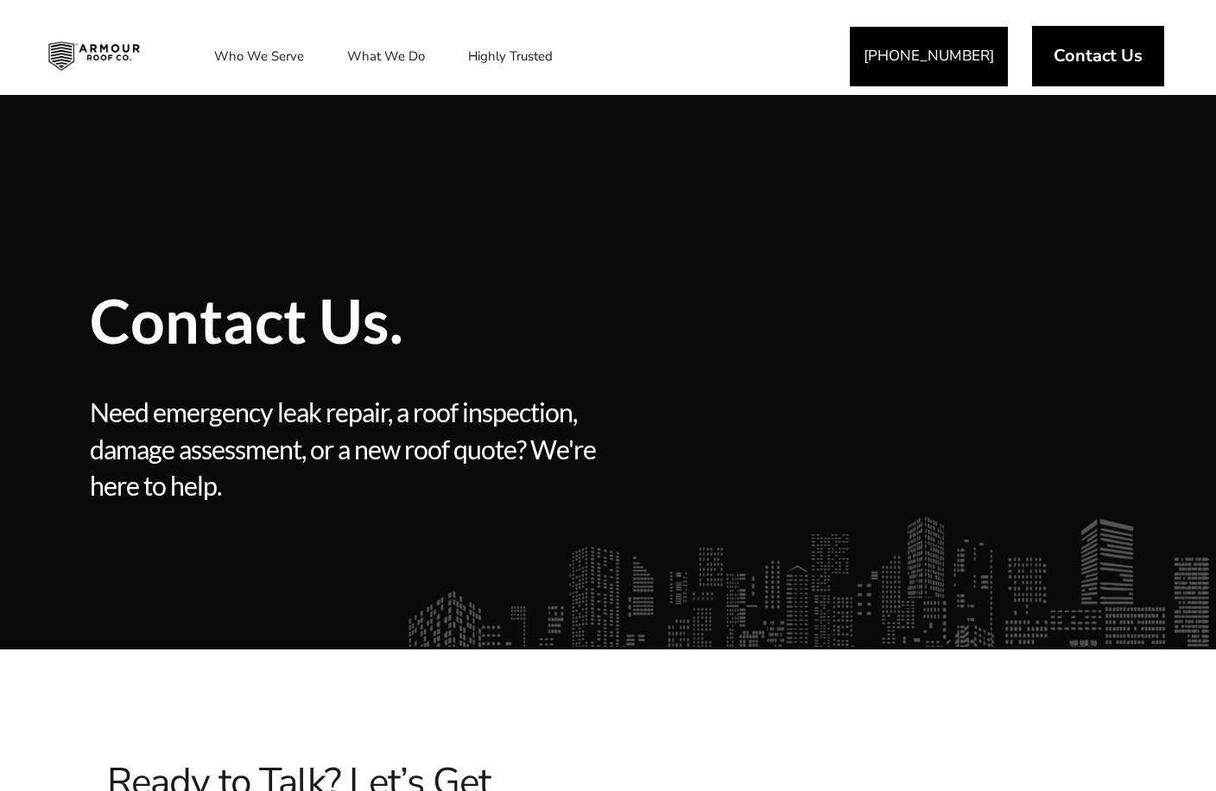 The height and width of the screenshot is (791, 1216). What do you see at coordinates (386, 56) in the screenshot?
I see `a: What We Do` at bounding box center [386, 56].